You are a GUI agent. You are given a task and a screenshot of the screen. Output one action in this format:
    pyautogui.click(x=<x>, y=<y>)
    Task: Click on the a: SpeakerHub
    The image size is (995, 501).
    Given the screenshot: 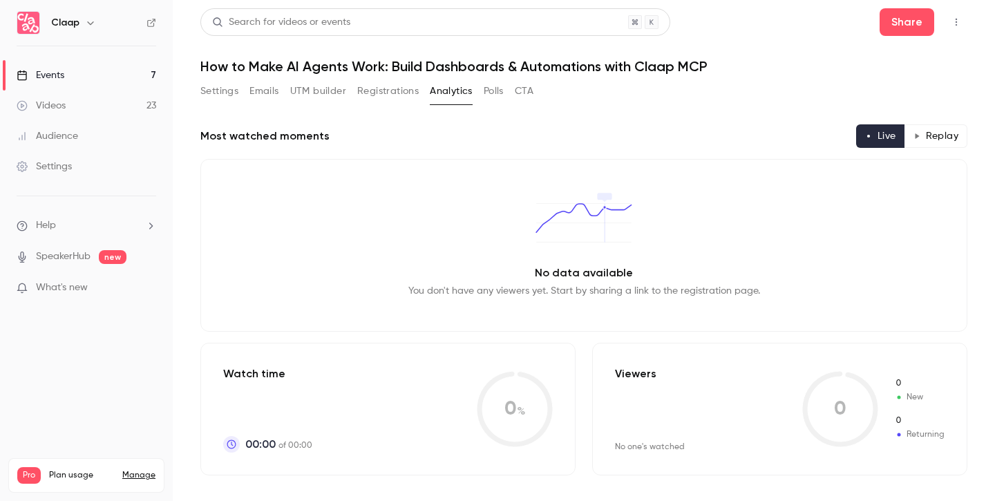 What is the action you would take?
    pyautogui.click(x=63, y=256)
    